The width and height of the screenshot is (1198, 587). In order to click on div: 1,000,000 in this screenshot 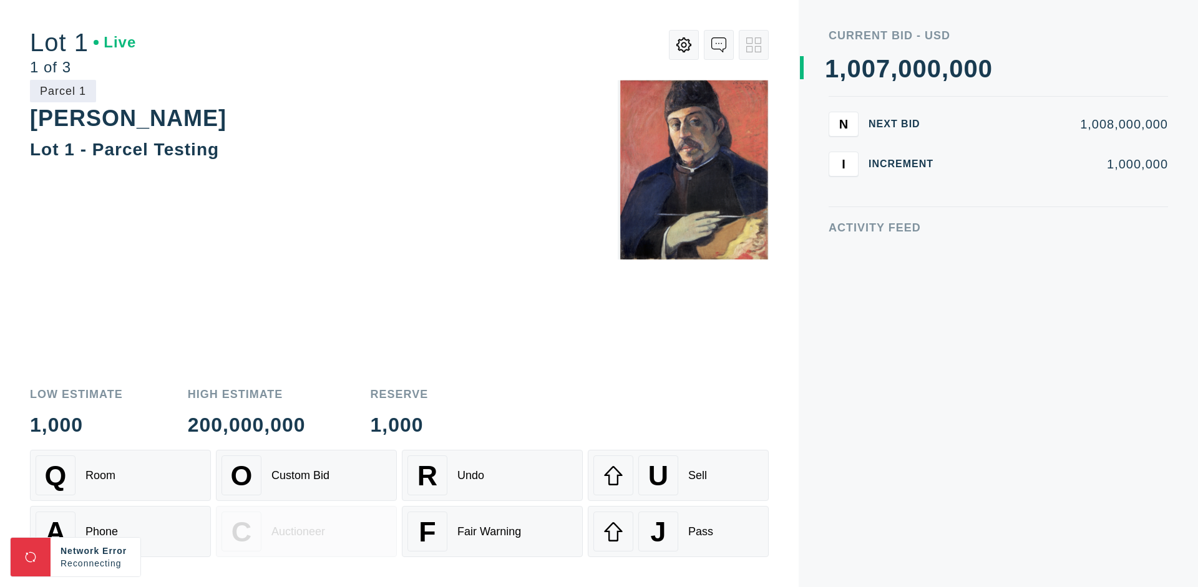, I will do `click(1060, 164)`.